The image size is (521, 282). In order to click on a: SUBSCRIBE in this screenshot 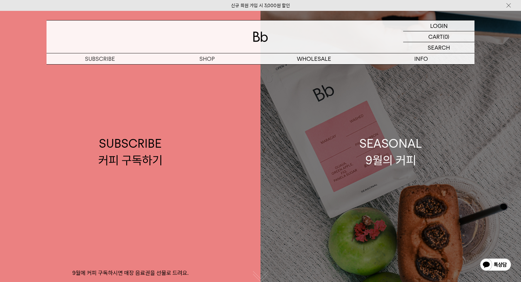, I will do `click(100, 59)`.